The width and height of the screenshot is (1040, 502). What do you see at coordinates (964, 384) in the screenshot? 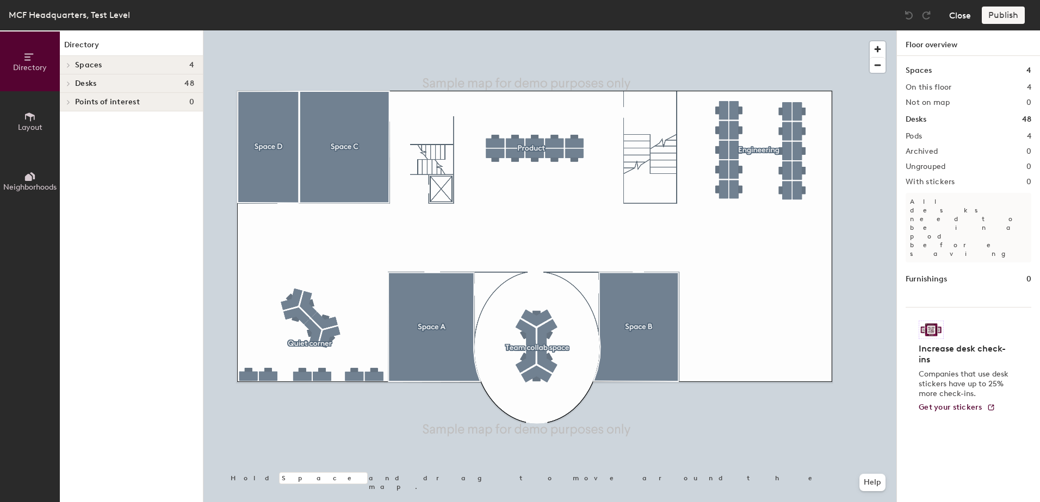
I see `p: Companies that use desk stickers have up to 25% more check-ins.` at bounding box center [964, 384].